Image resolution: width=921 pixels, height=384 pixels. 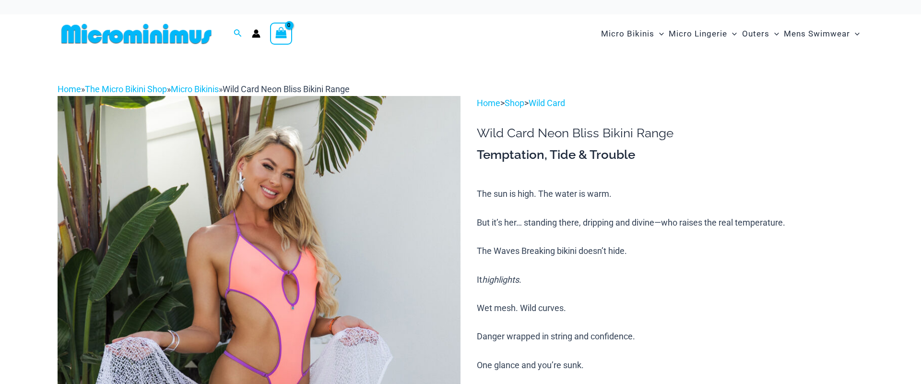 I want to click on span: Mens Swimwear, so click(x=817, y=34).